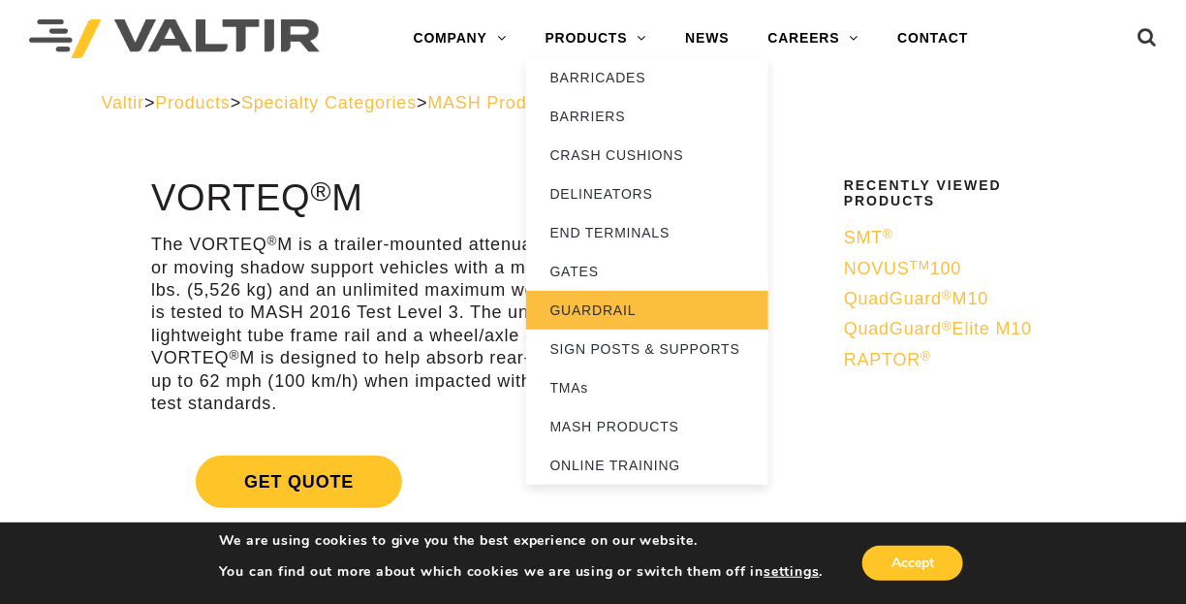 This screenshot has width=1186, height=604. I want to click on a: CRASH CUSHIONS, so click(647, 155).